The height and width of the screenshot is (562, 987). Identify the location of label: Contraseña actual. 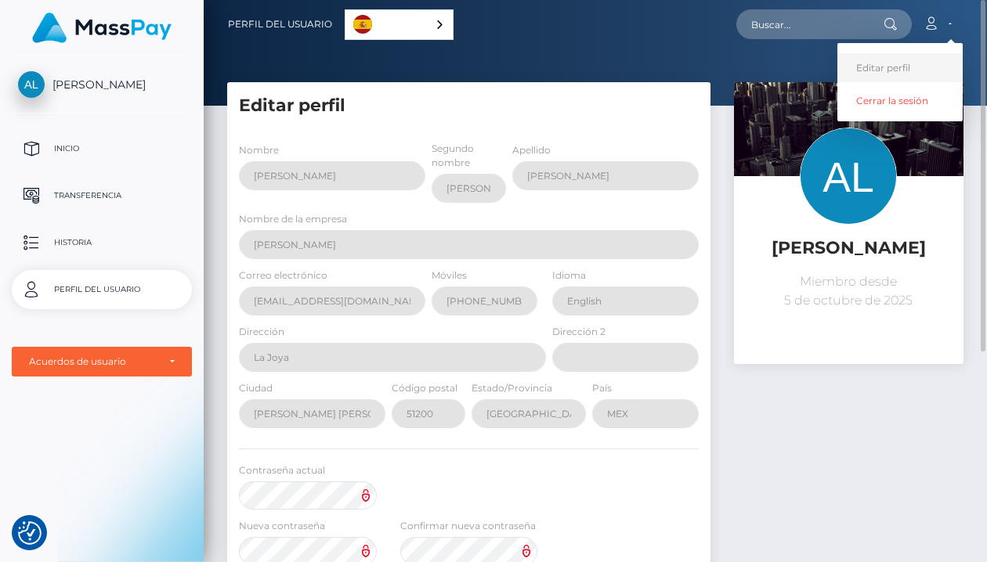
(282, 471).